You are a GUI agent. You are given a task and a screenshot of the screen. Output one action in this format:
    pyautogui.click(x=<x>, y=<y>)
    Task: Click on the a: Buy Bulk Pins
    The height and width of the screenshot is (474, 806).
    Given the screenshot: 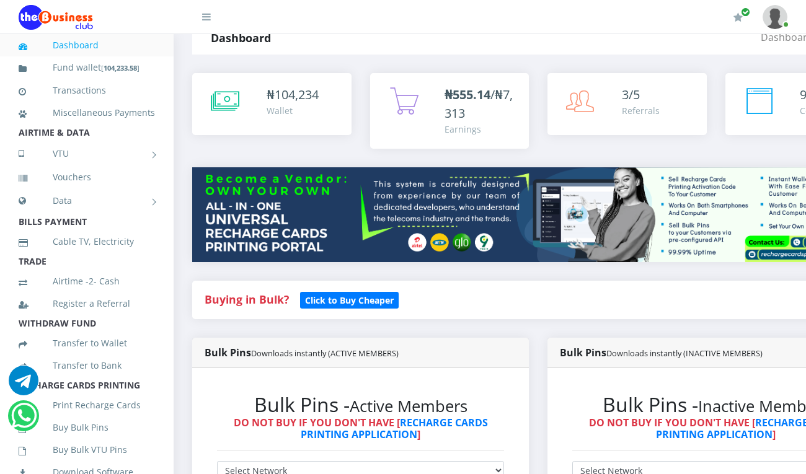 What is the action you would take?
    pyautogui.click(x=87, y=428)
    